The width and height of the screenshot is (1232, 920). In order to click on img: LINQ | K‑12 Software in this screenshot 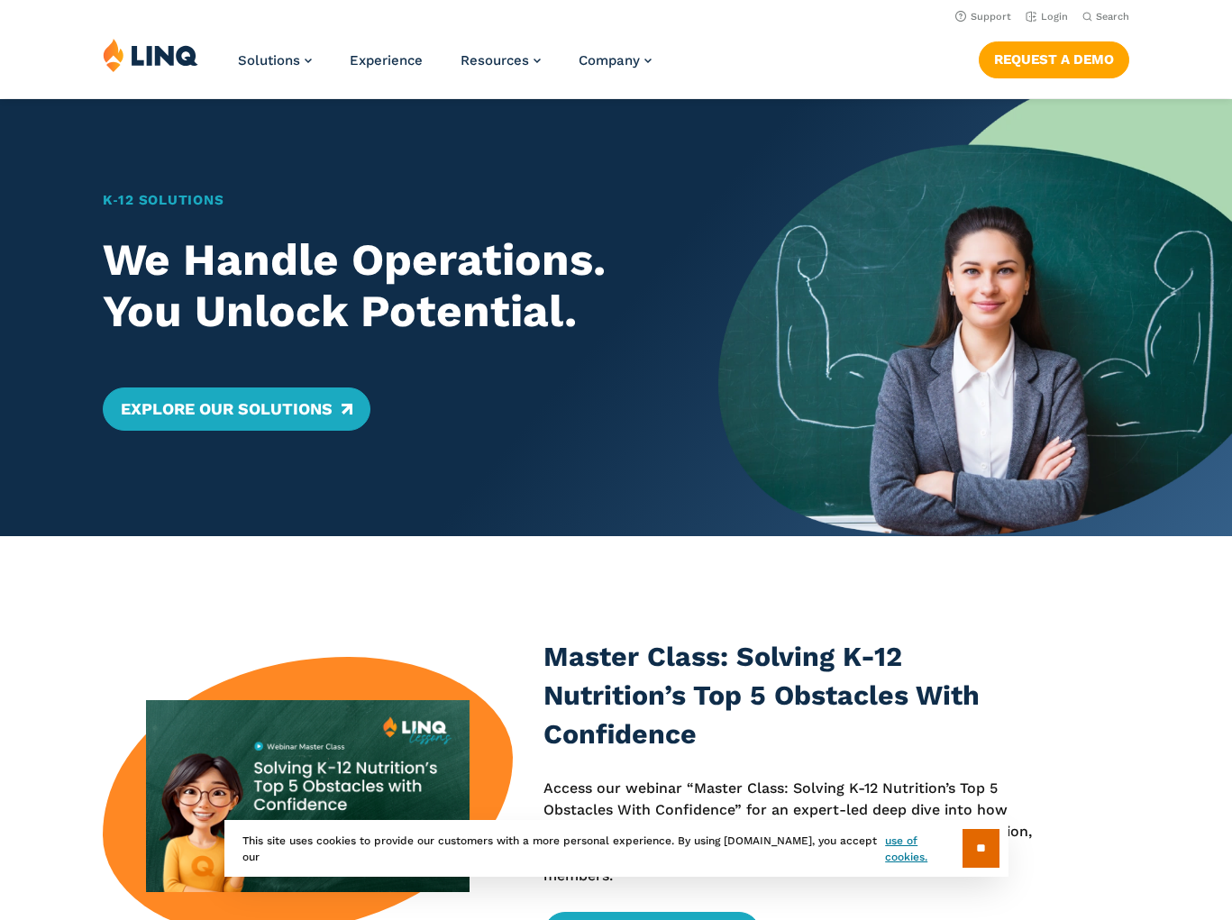, I will do `click(150, 55)`.